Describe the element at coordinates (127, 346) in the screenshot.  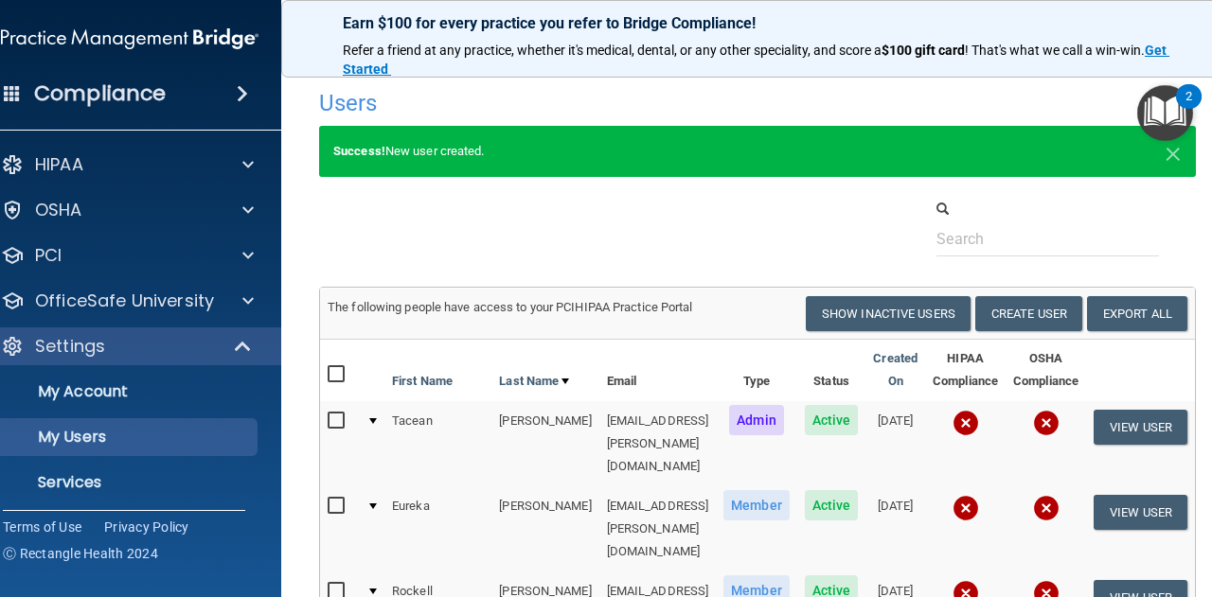
I see `a: Settings` at that location.